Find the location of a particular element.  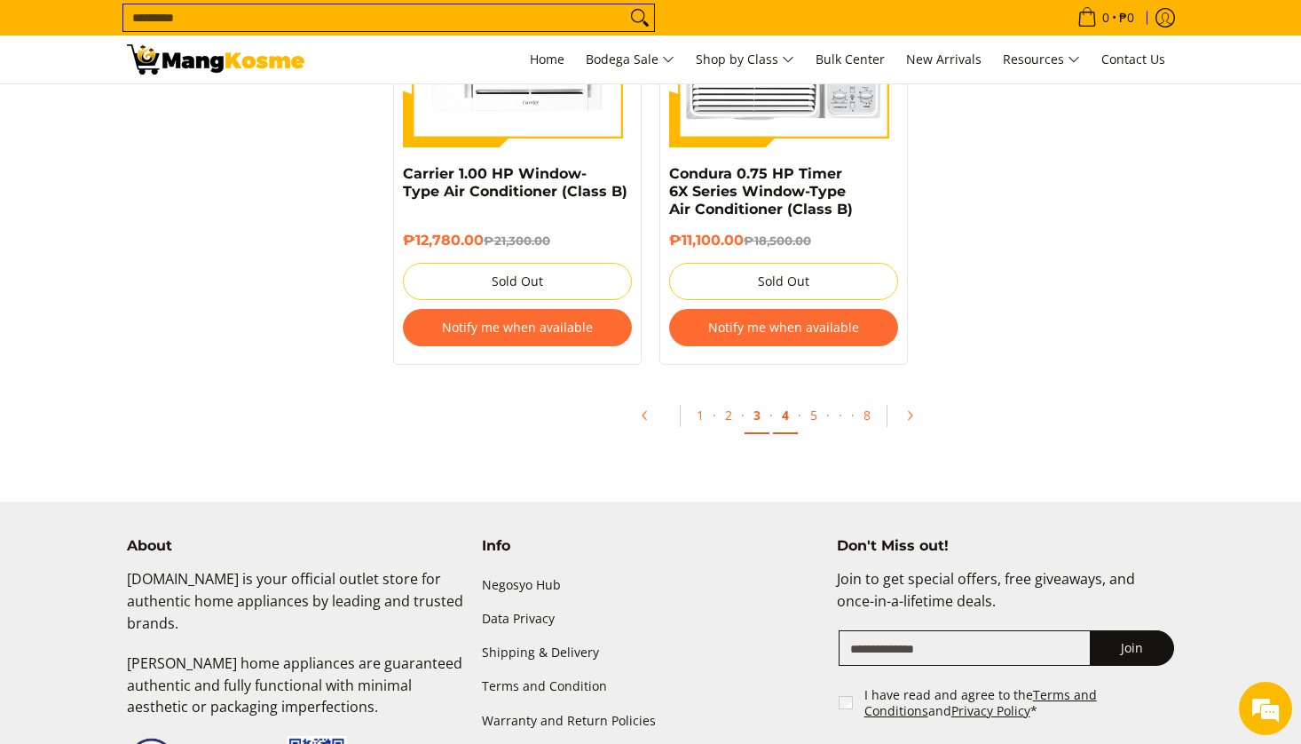

span: Resources is located at coordinates (1041, 59).